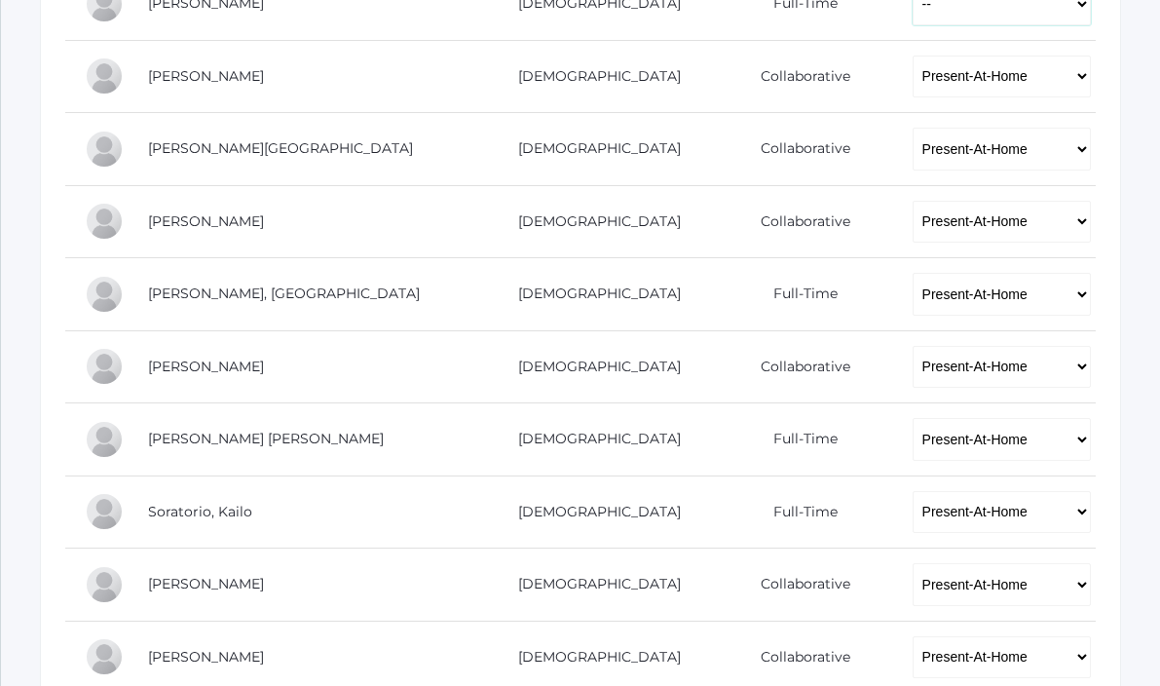 This screenshot has width=1160, height=686. I want to click on div: Kailo Soratorio, so click(104, 511).